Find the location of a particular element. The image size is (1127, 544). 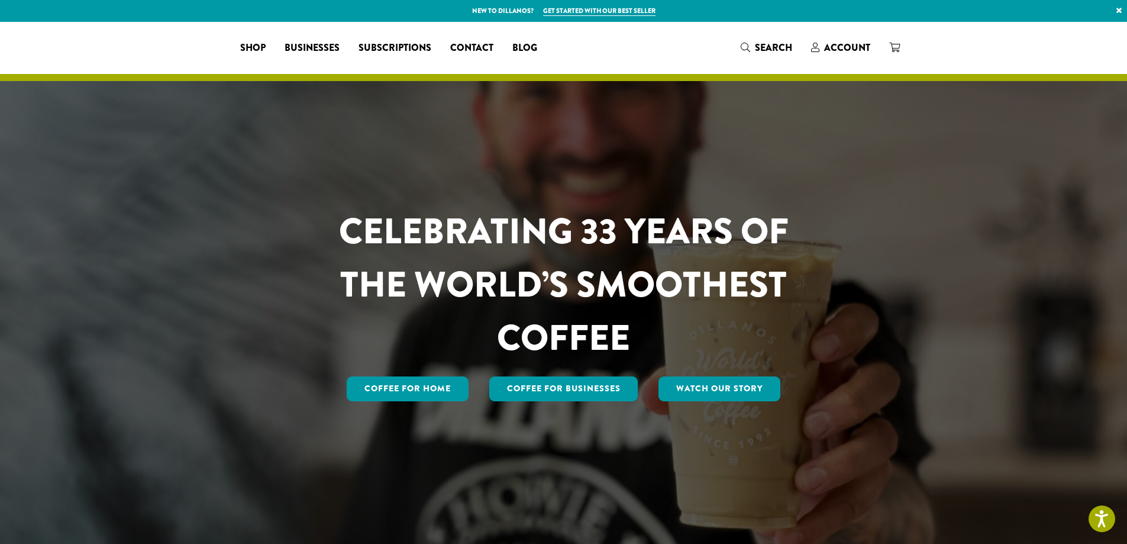

span: Blog is located at coordinates (525, 48).